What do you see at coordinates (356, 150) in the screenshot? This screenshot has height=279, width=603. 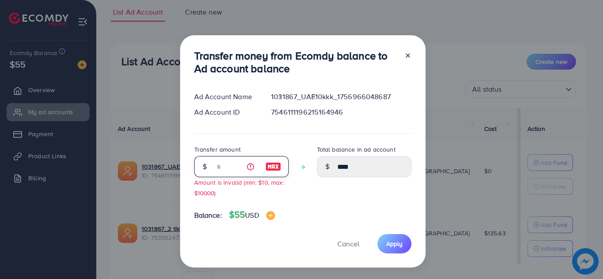 I see `label: Total balance in ad account` at bounding box center [356, 150].